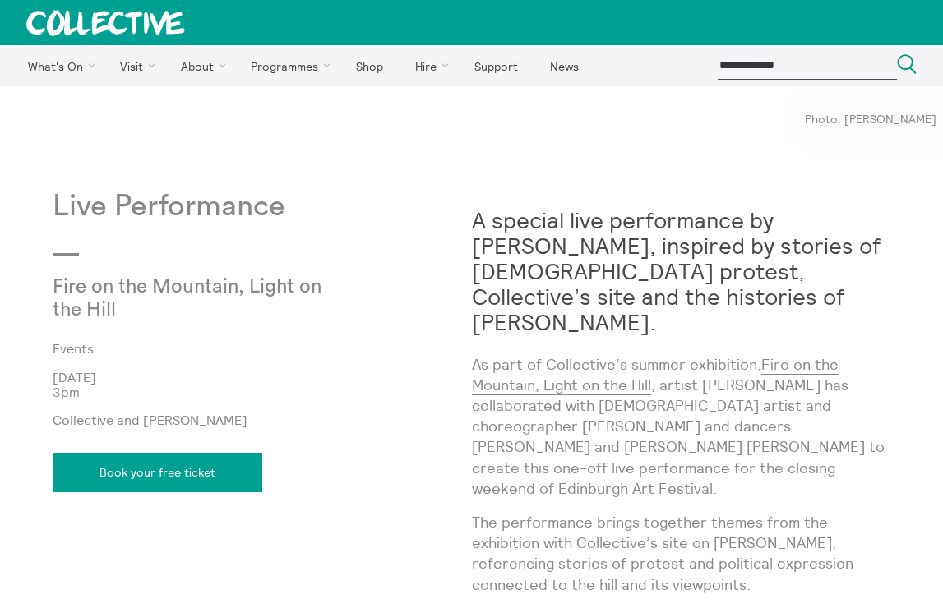  What do you see at coordinates (200, 66) in the screenshot?
I see `a: About` at bounding box center [200, 66].